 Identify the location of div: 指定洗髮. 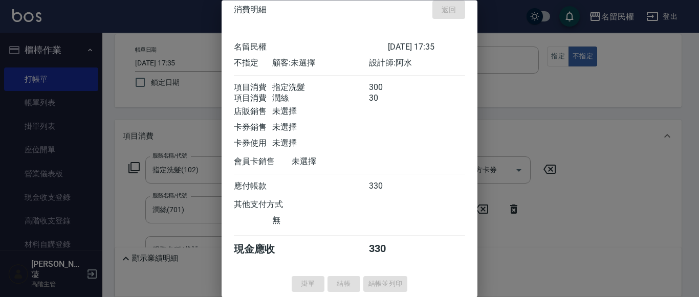
(320, 88).